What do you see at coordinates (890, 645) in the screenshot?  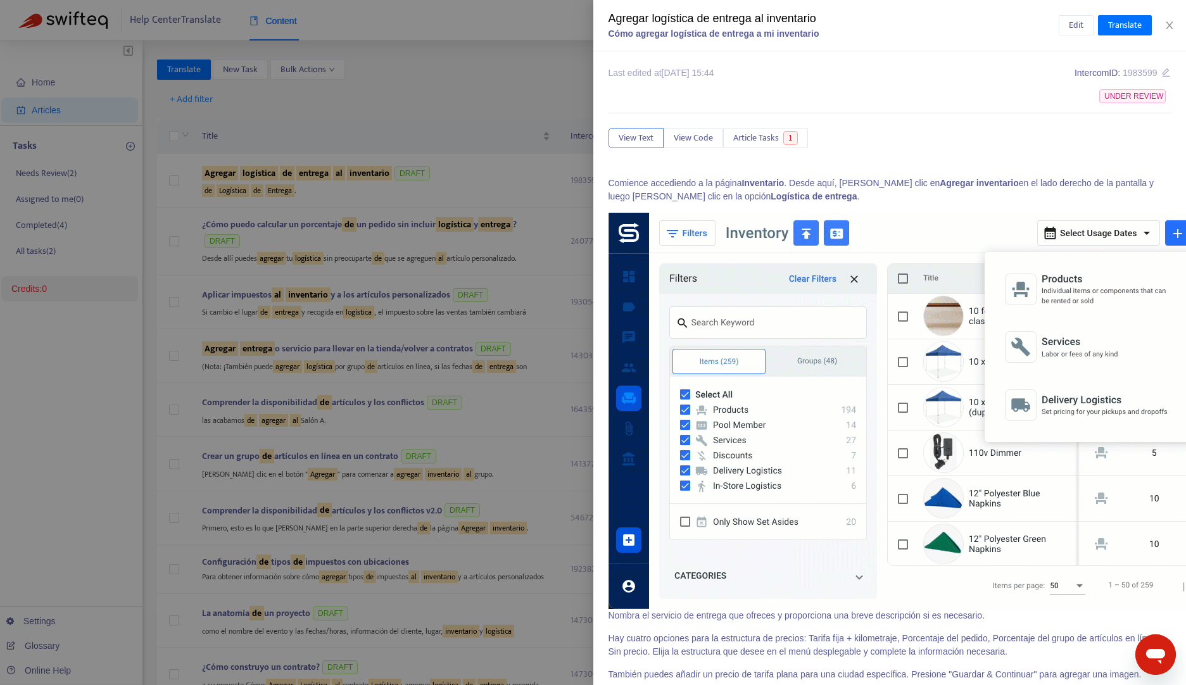 I see `p: Hay cuatro opciones para la estructura de precios: Tarifa fija + kilometraje, Porcentaje del pedi...` at bounding box center [890, 645].